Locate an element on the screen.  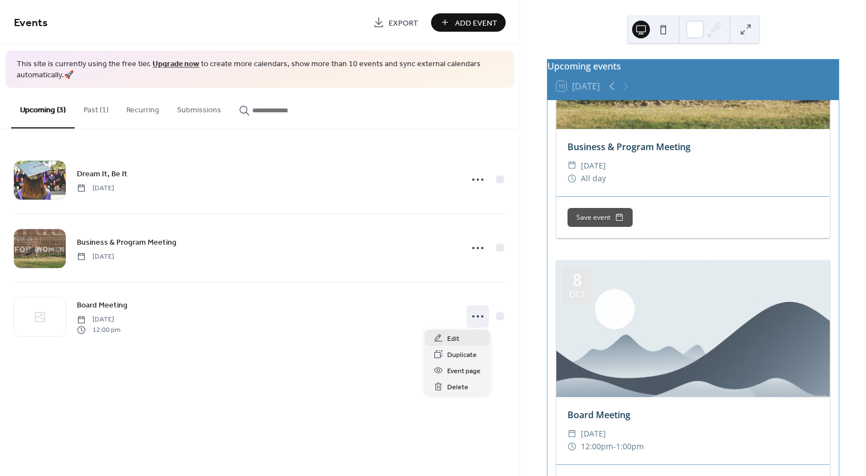
a: Upgrade now is located at coordinates (176, 64).